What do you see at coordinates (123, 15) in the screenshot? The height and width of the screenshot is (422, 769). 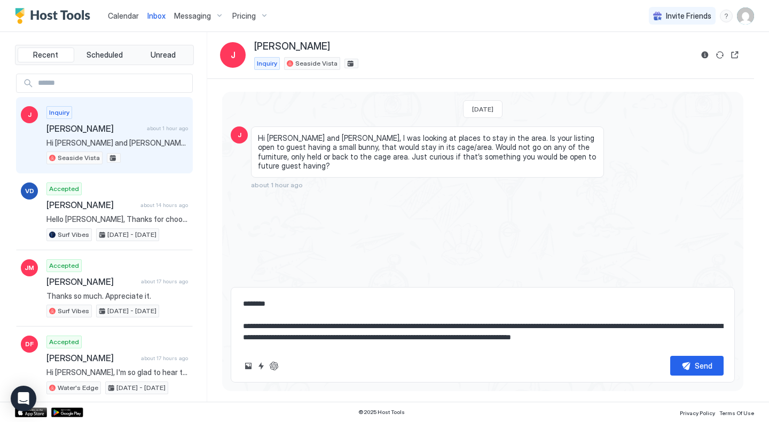 I see `span: Calendar` at bounding box center [123, 15].